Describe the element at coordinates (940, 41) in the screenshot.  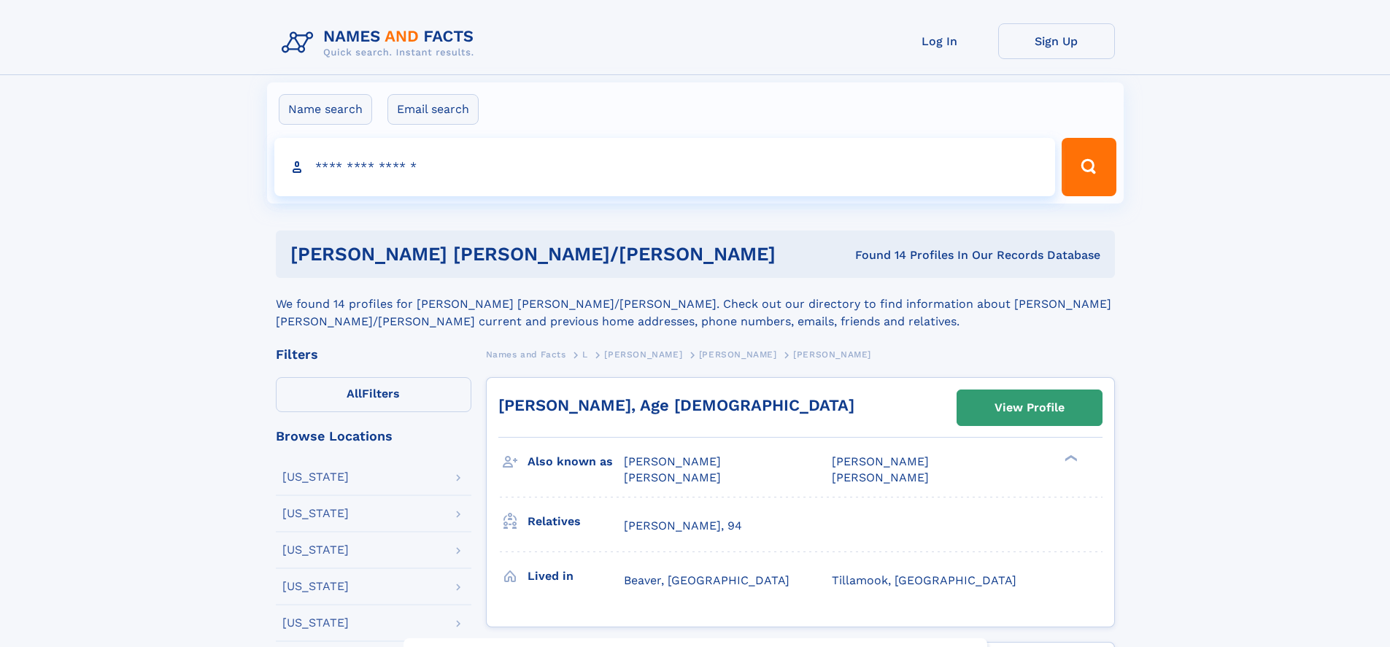
I see `a: Log In` at that location.